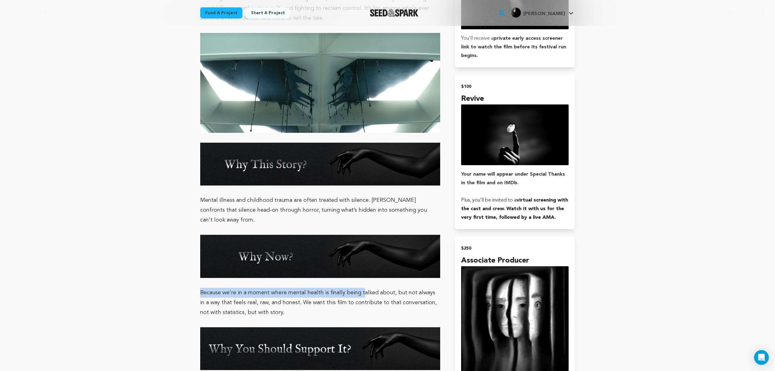  Describe the element at coordinates (320, 164) in the screenshot. I see `img: 1746908449-Why%20Help%20JC.jpg` at that location.